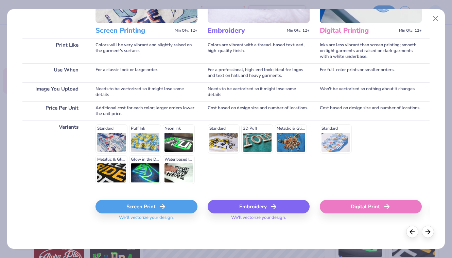  I want to click on div: For a classic look or large order., so click(147, 73).